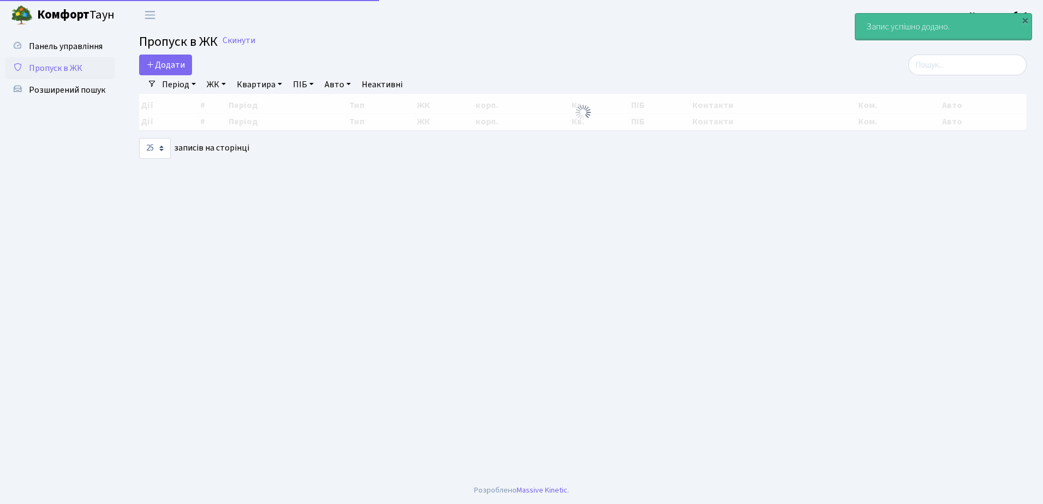  What do you see at coordinates (338, 85) in the screenshot?
I see `a: Авто` at bounding box center [338, 85].